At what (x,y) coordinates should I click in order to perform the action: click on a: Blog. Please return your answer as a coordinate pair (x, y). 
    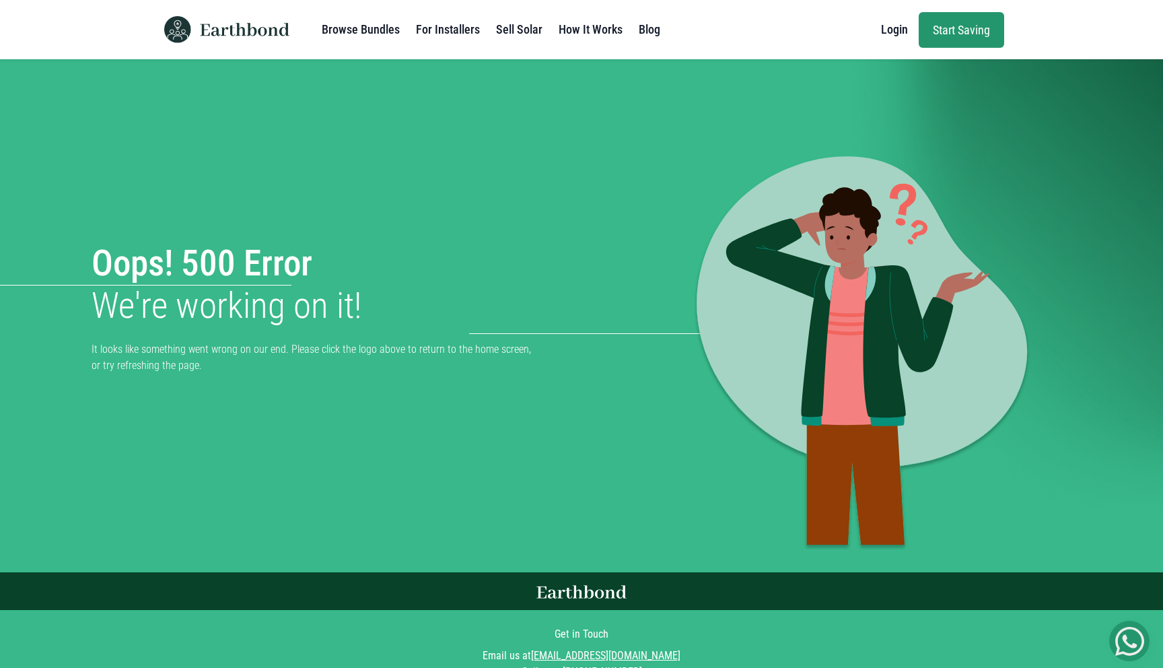
    Looking at the image, I should click on (649, 30).